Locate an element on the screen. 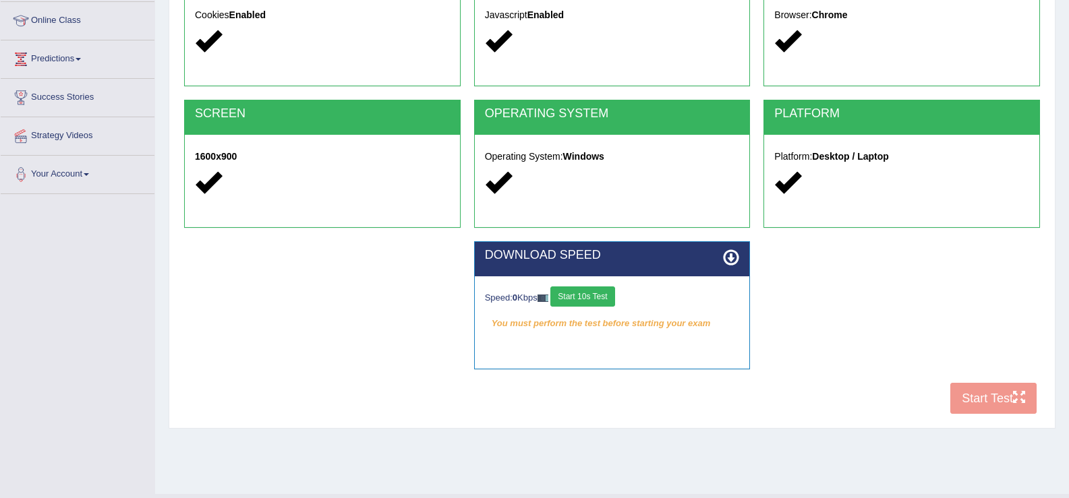 The width and height of the screenshot is (1069, 498). h2: SCREEN is located at coordinates (322, 114).